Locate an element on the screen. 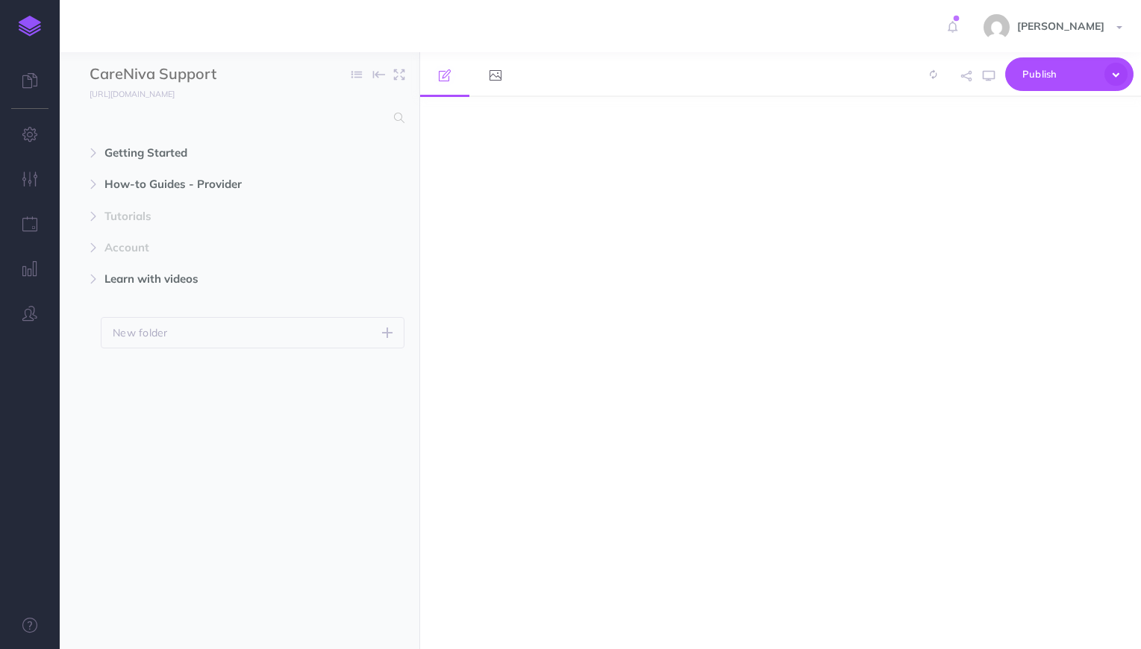 Image resolution: width=1141 pixels, height=649 pixels. span: Getting Started is located at coordinates (207, 153).